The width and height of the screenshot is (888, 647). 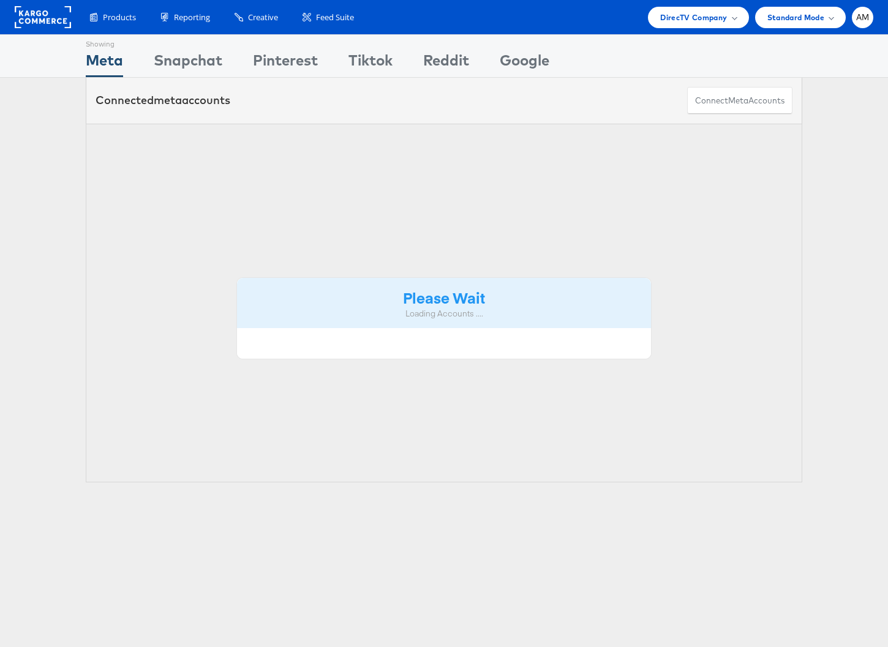 What do you see at coordinates (163, 100) in the screenshot?
I see `div: Connected accounts` at bounding box center [163, 100].